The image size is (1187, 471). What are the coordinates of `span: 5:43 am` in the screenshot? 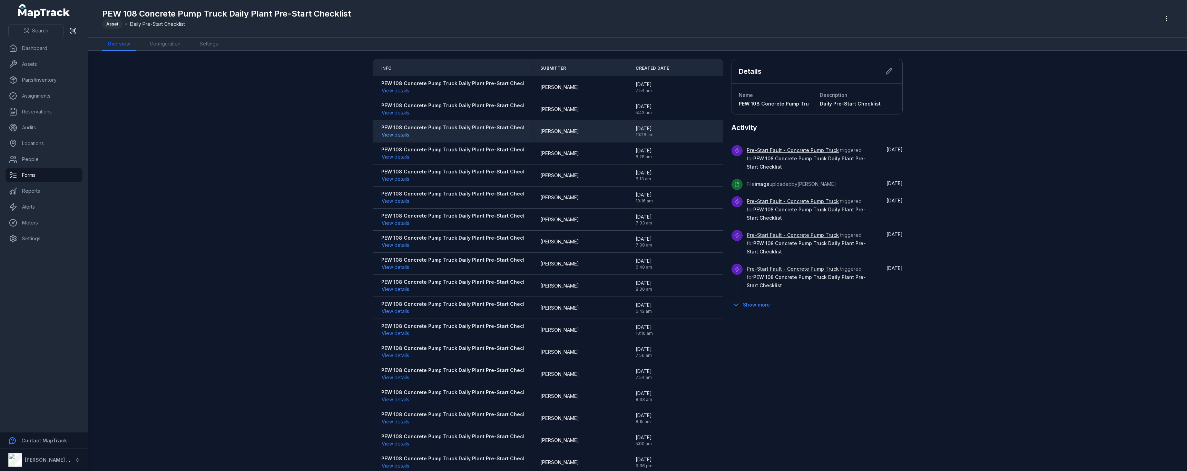 It's located at (643, 113).